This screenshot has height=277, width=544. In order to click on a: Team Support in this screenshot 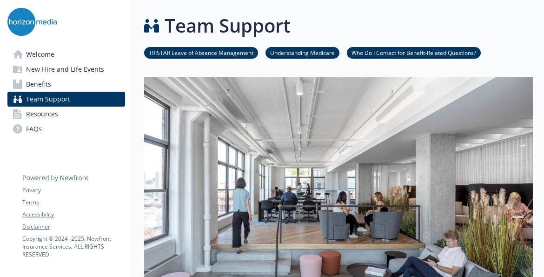, I will do `click(66, 99)`.